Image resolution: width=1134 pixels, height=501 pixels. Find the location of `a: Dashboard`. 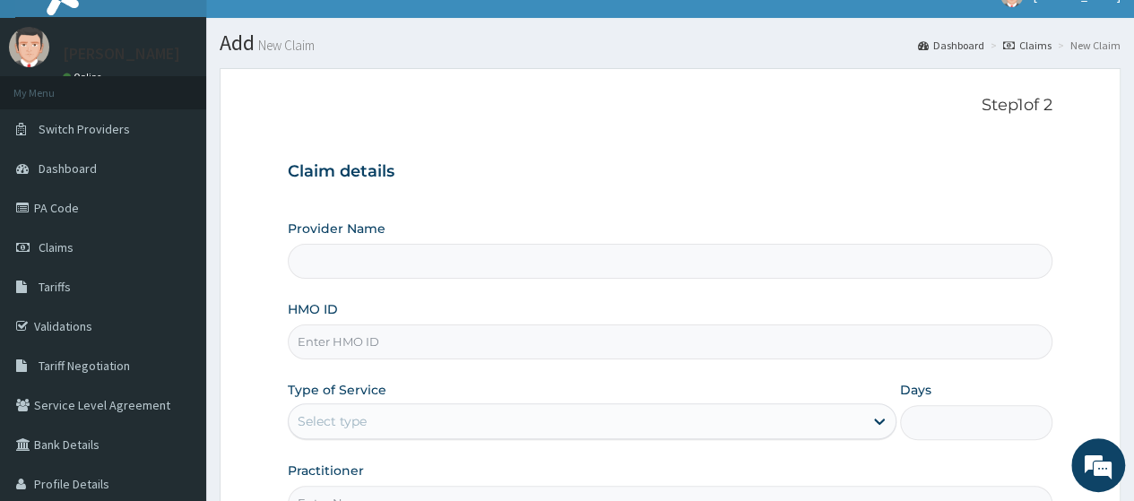

a: Dashboard is located at coordinates (951, 45).